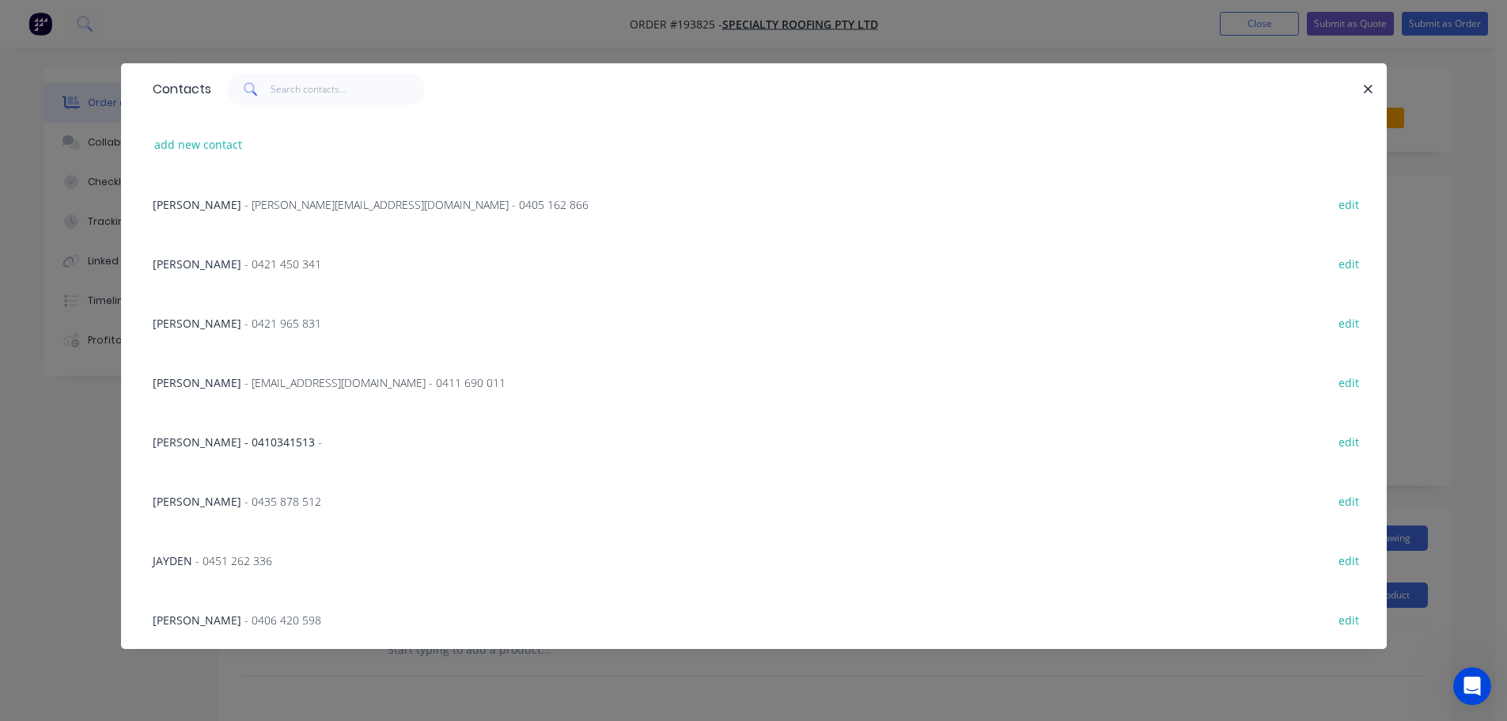 Image resolution: width=1507 pixels, height=721 pixels. Describe the element at coordinates (178, 89) in the screenshot. I see `div: Contacts` at that location.